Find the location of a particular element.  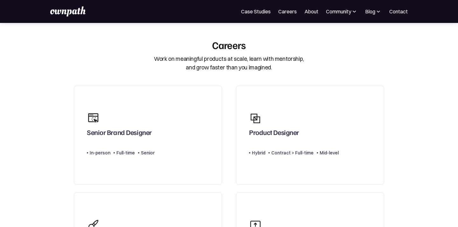

div: Senior Brand Designer is located at coordinates (119, 134).